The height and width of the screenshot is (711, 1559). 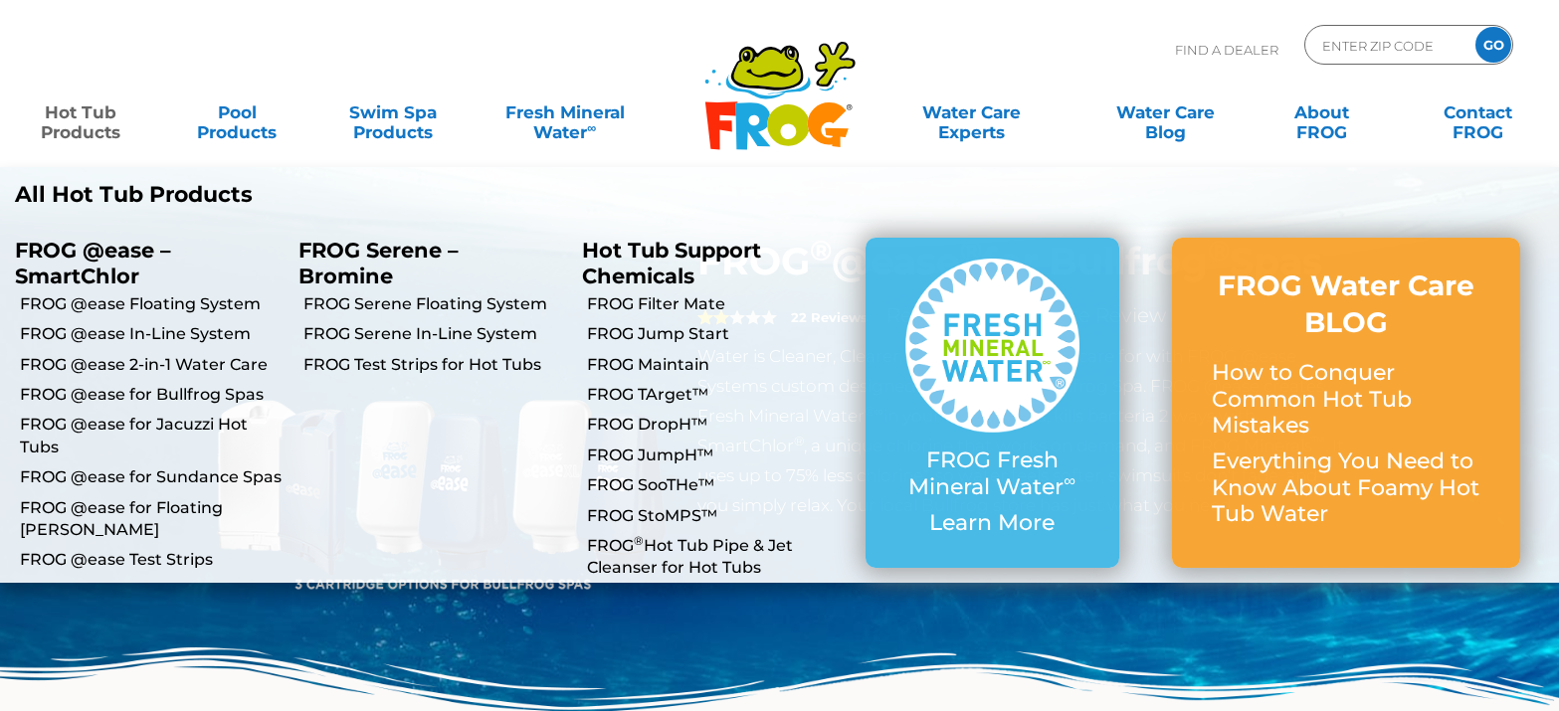 What do you see at coordinates (1346, 303) in the screenshot?
I see `h3: FROG Water Care BLOG` at bounding box center [1346, 303].